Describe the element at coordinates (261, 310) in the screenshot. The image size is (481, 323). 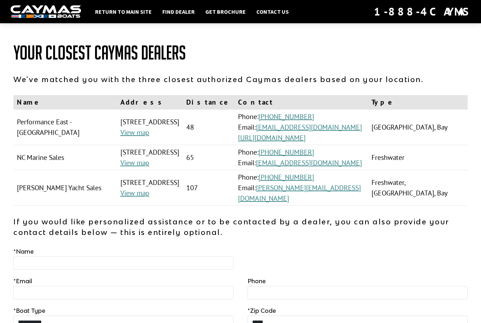
I see `label: Zip Code` at that location.